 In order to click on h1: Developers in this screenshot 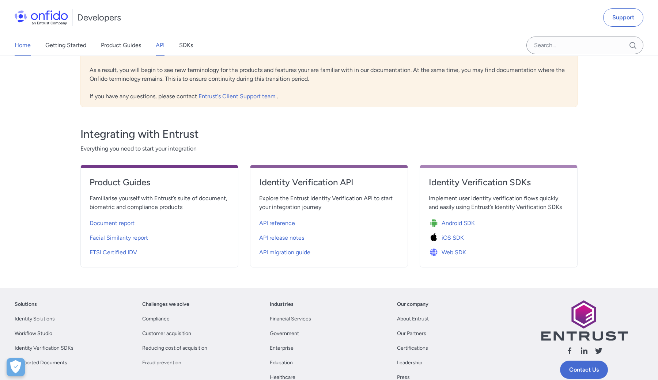, I will do `click(99, 18)`.